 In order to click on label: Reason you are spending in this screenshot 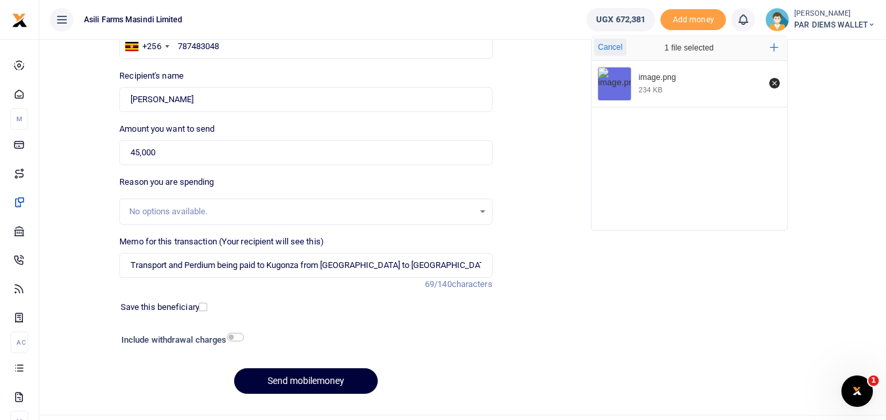, I will do `click(166, 182)`.